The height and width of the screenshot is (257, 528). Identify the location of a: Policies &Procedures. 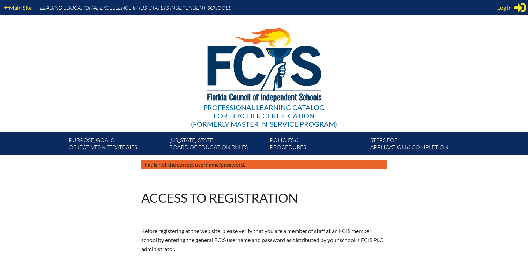
(317, 145).